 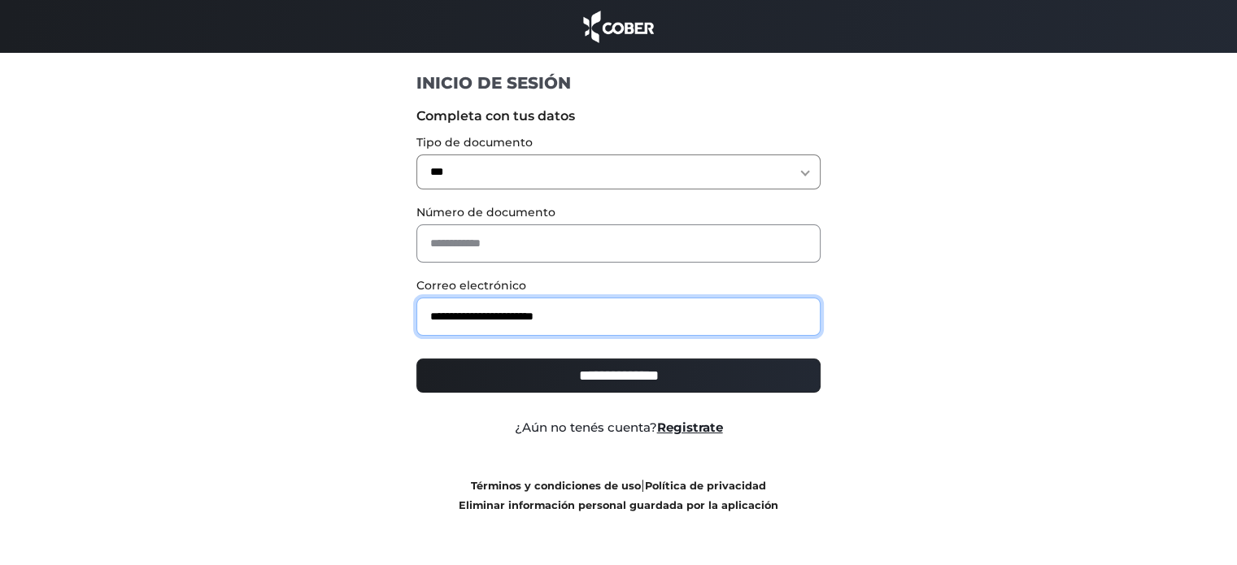 What do you see at coordinates (556, 486) in the screenshot?
I see `a: Términos y condiciones de uso` at bounding box center [556, 486].